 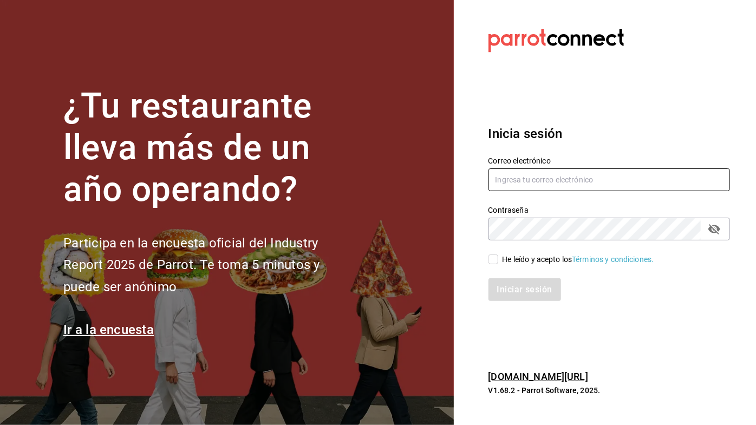 I want to click on label: Correo electrónico, so click(x=609, y=161).